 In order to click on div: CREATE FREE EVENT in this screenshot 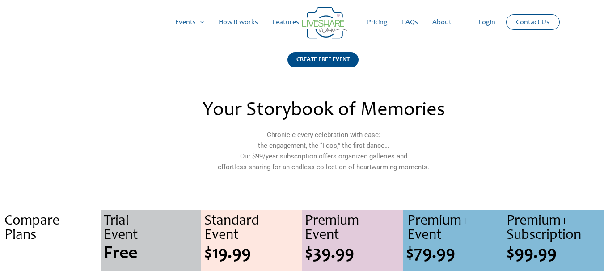, I will do `click(323, 60)`.